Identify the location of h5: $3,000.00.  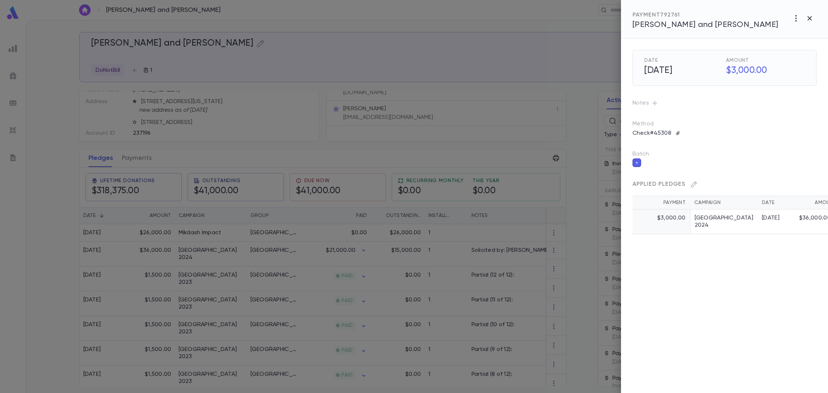
(763, 71).